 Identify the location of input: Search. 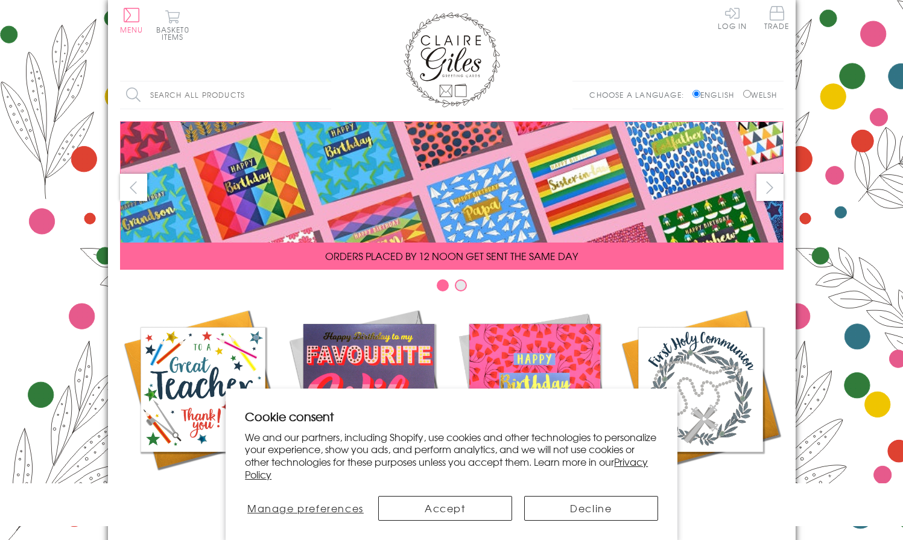
(325, 95).